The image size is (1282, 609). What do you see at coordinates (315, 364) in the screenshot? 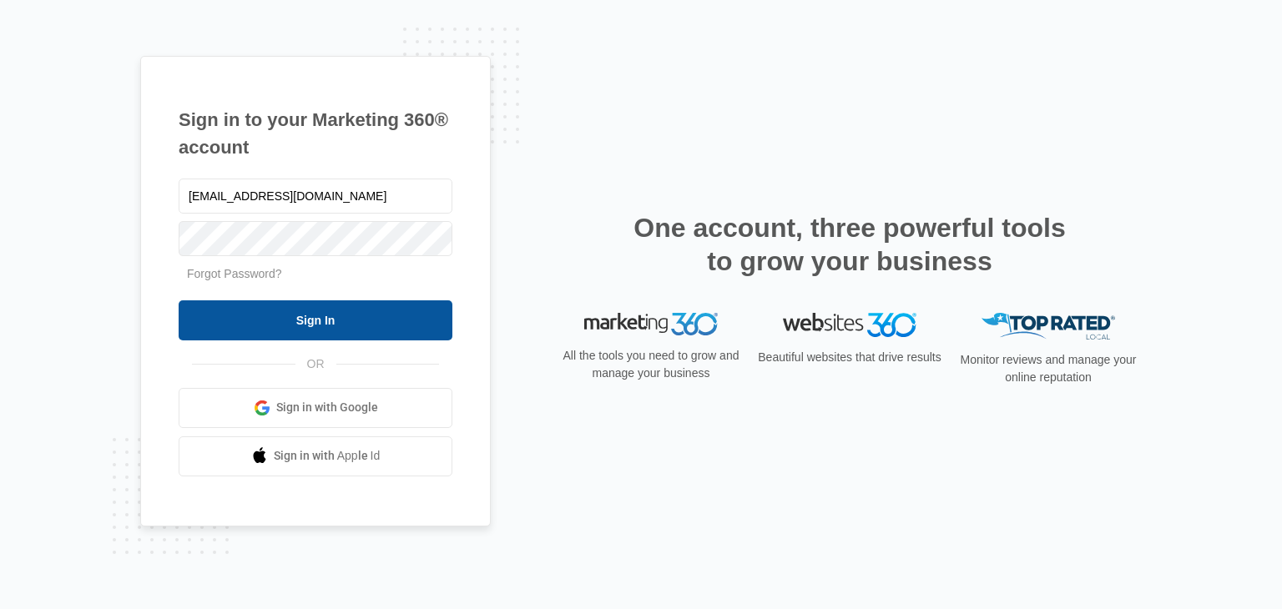
I see `span: OR` at bounding box center [315, 364].